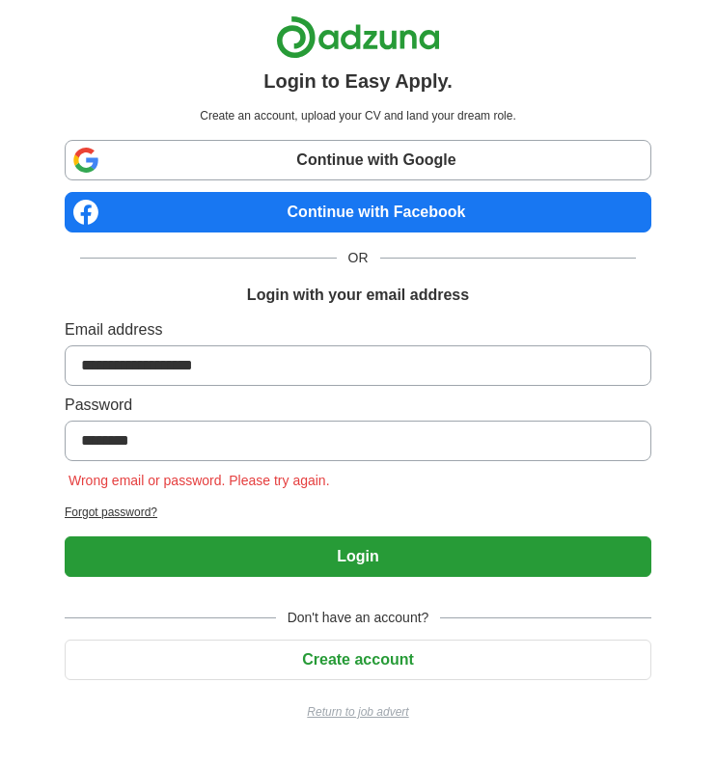 The height and width of the screenshot is (765, 716). What do you see at coordinates (358, 212) in the screenshot?
I see `a: Continue with Facebook` at bounding box center [358, 212].